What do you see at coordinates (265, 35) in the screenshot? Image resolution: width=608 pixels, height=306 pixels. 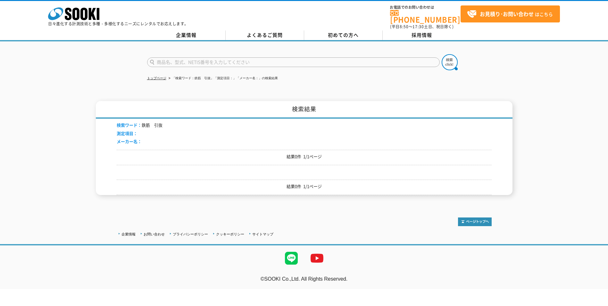 I see `a: よくあるご質問` at bounding box center [265, 35].